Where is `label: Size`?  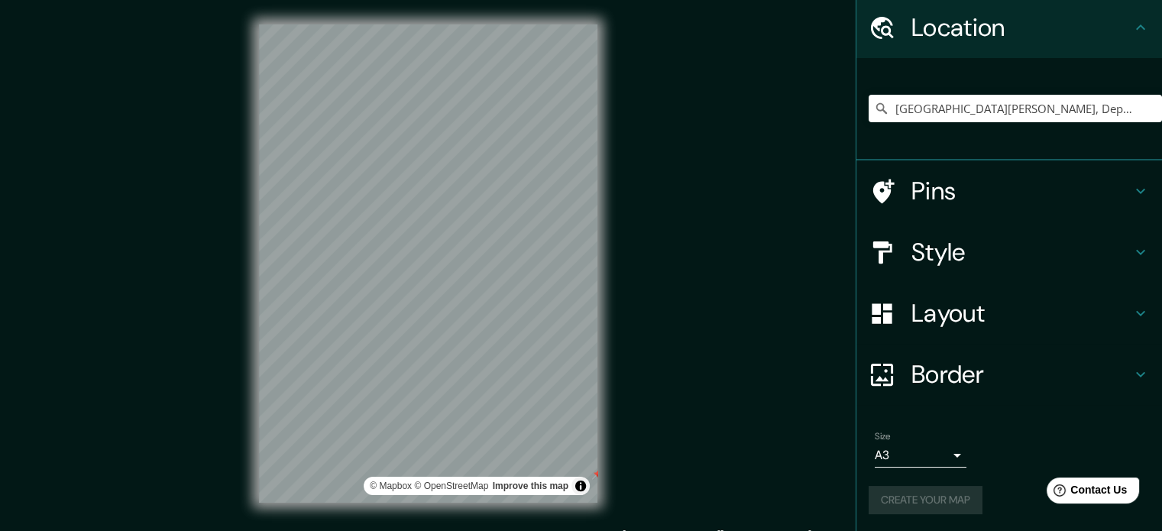 label: Size is located at coordinates (882, 436).